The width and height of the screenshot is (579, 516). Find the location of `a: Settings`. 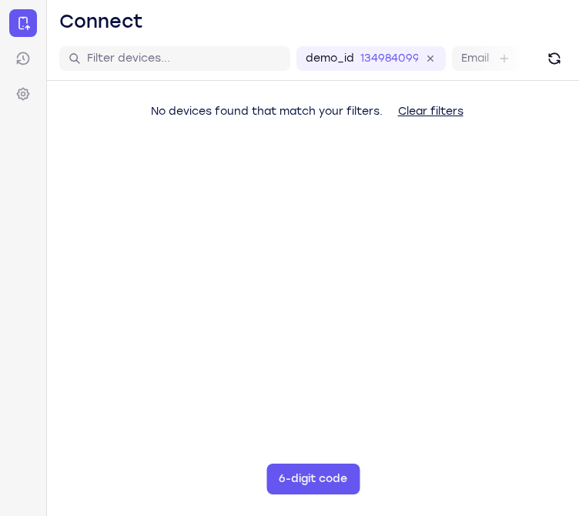

a: Settings is located at coordinates (23, 94).